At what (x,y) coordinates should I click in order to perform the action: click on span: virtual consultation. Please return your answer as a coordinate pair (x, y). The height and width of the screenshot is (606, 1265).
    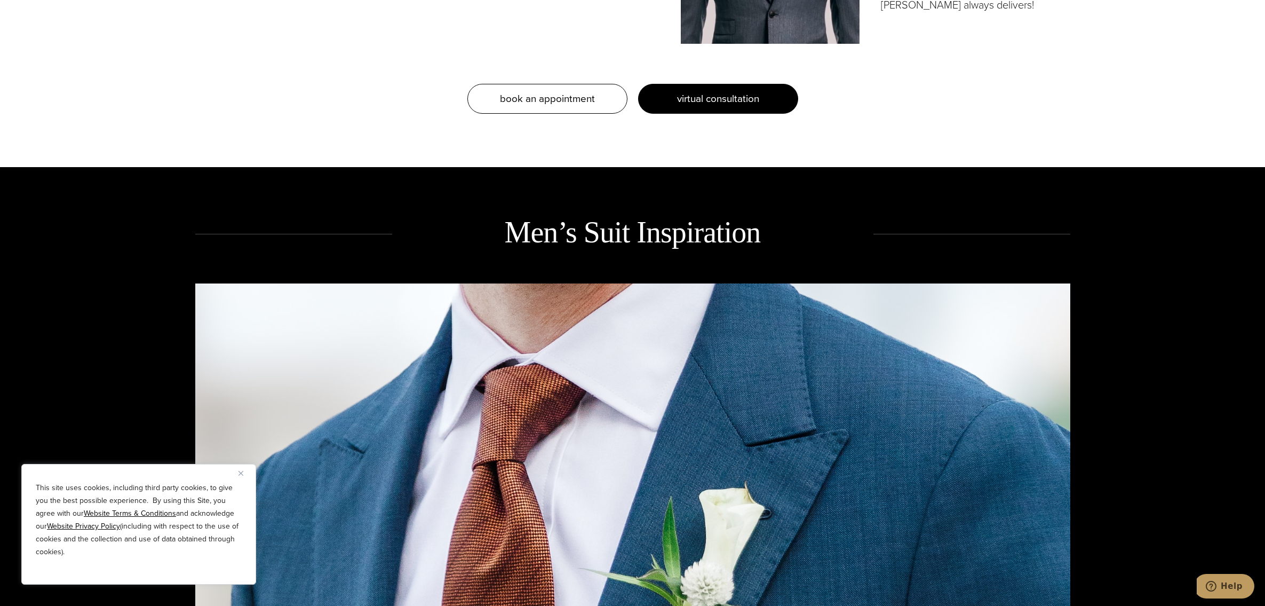
    Looking at the image, I should click on (718, 98).